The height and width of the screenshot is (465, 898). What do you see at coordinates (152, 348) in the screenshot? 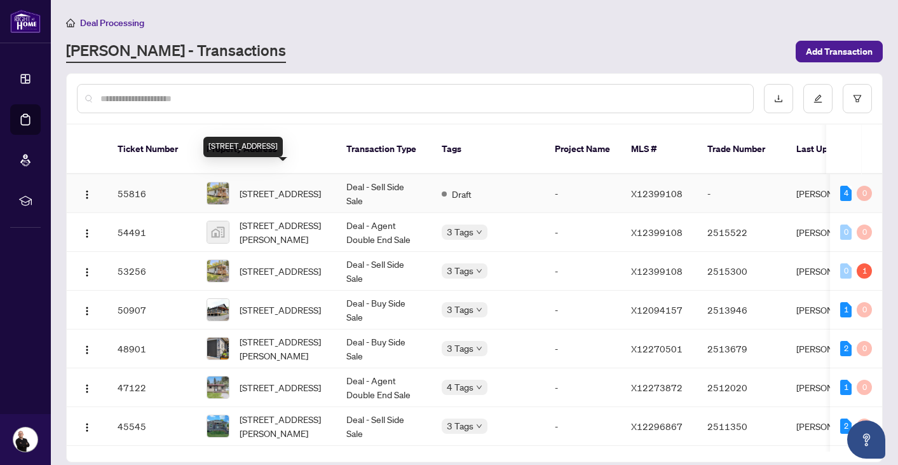
I see `td: 48901` at bounding box center [152, 348].